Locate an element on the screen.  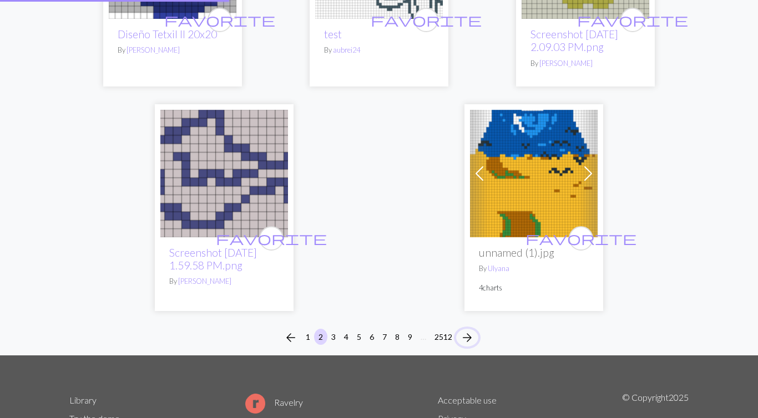
h2: unnamed (1).jpg is located at coordinates (534, 252).